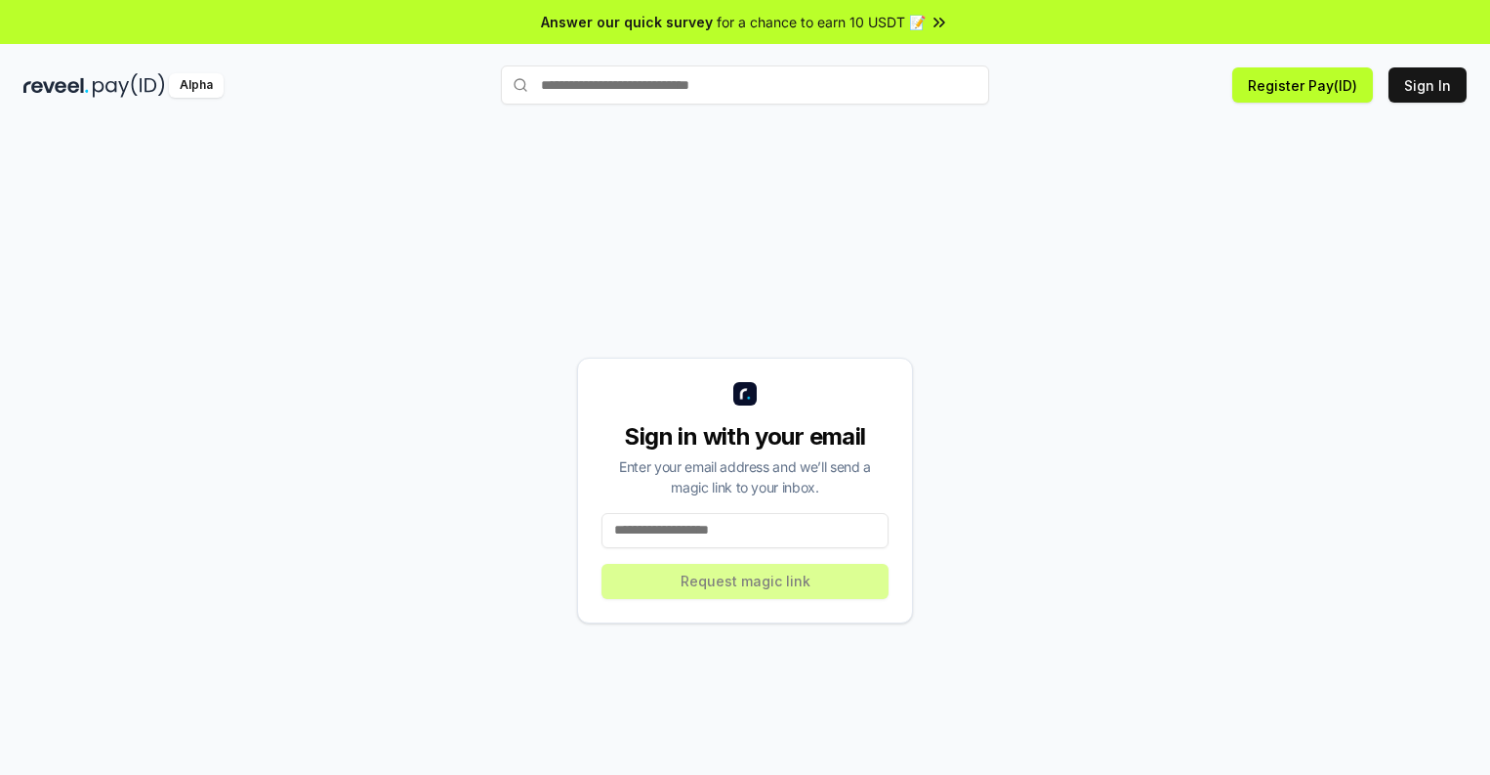 This screenshot has width=1490, height=775. Describe the element at coordinates (745, 394) in the screenshot. I see `img: logo_small` at that location.